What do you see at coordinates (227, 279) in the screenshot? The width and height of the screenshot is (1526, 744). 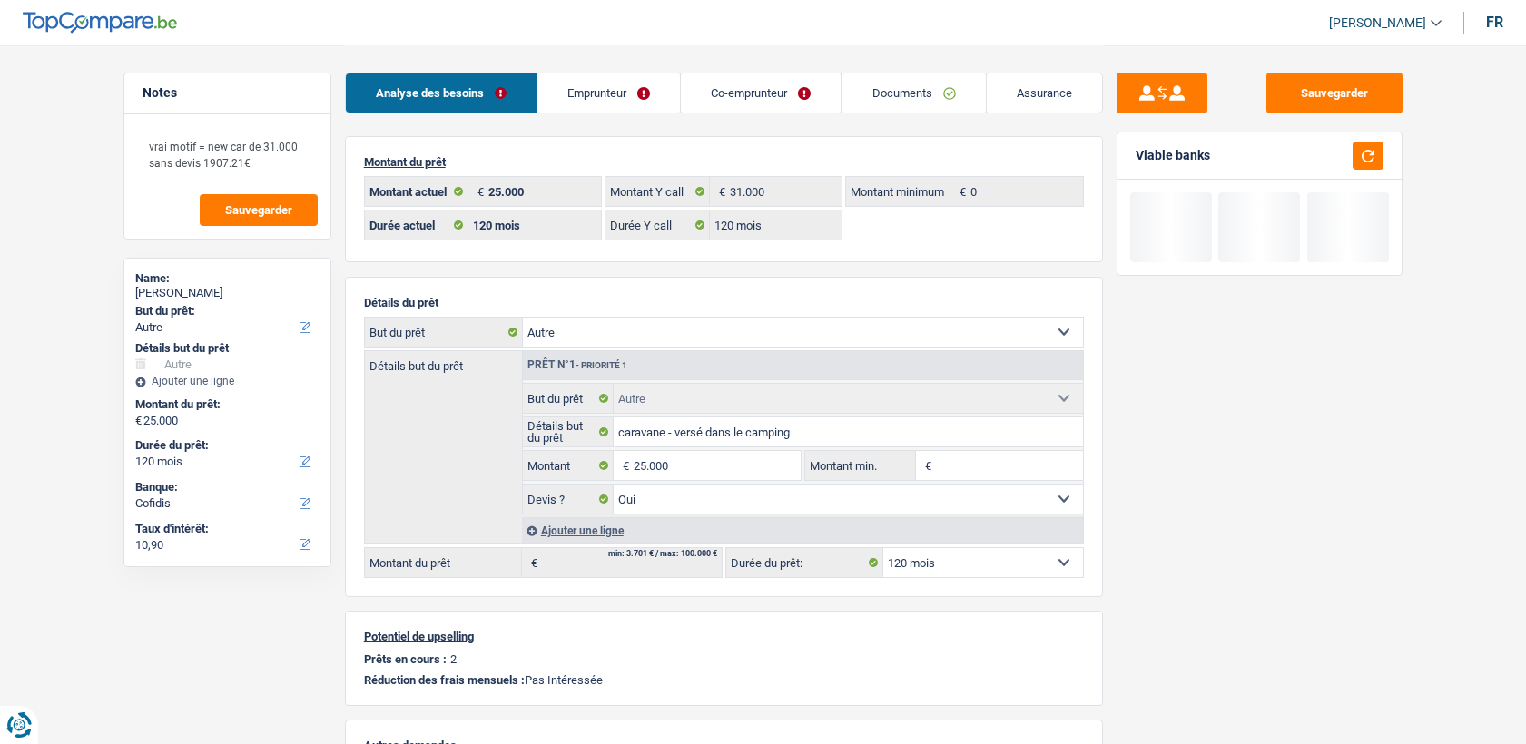 I see `div: Name:` at bounding box center [227, 279].